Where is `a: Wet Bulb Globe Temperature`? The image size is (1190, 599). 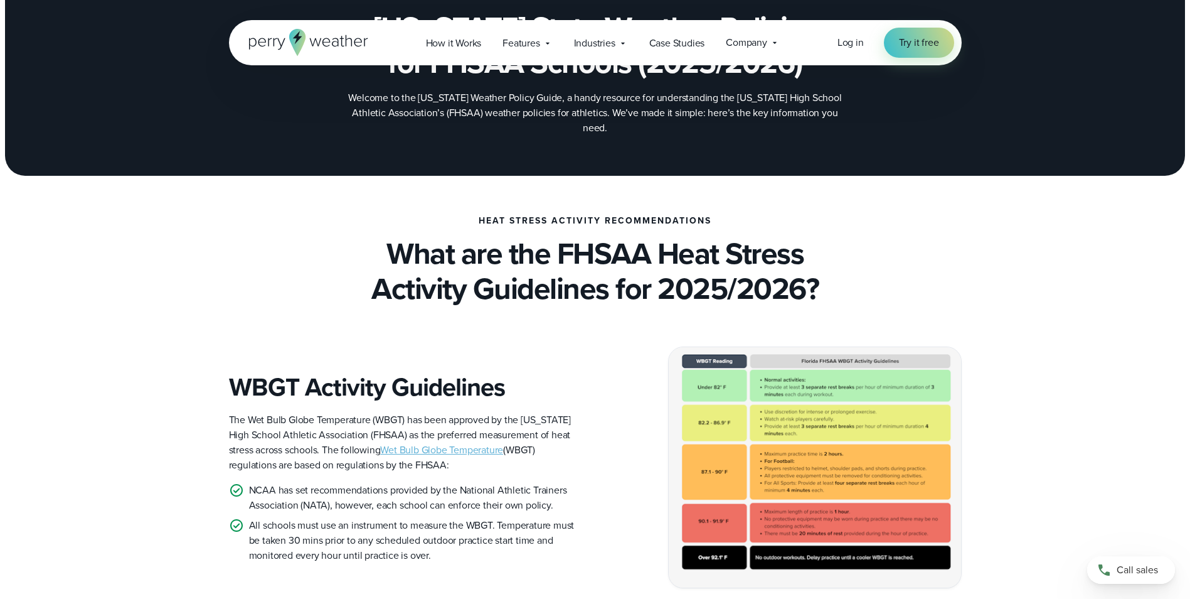 a: Wet Bulb Globe Temperature is located at coordinates (442, 449).